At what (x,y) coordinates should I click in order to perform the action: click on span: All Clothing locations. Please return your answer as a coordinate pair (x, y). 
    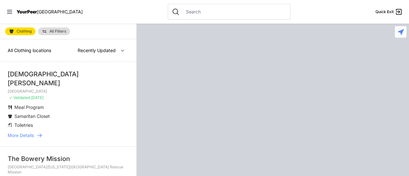
    Looking at the image, I should click on (29, 50).